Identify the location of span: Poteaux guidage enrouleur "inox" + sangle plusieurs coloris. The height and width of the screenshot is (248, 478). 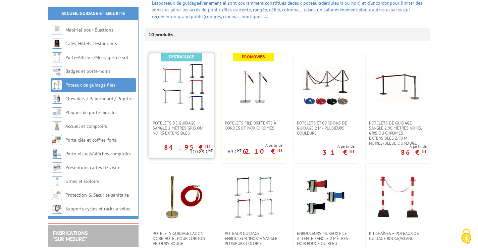
(254, 238).